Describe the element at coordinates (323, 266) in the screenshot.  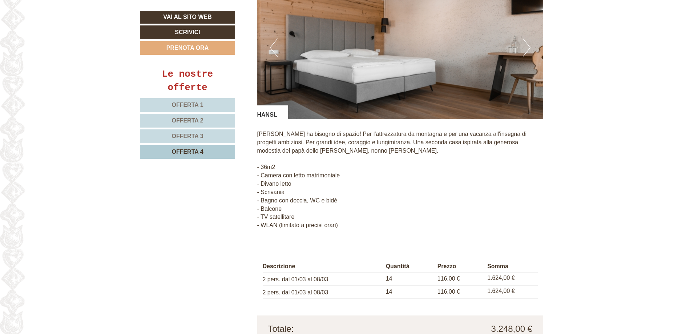
I see `th: Descrizione` at that location.